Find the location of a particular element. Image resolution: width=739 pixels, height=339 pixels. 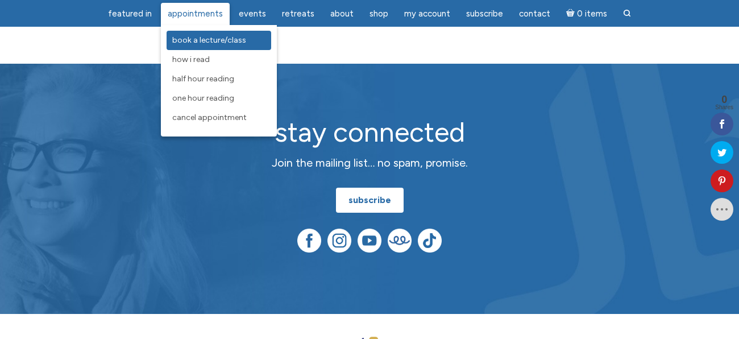

a: About is located at coordinates (342, 14).